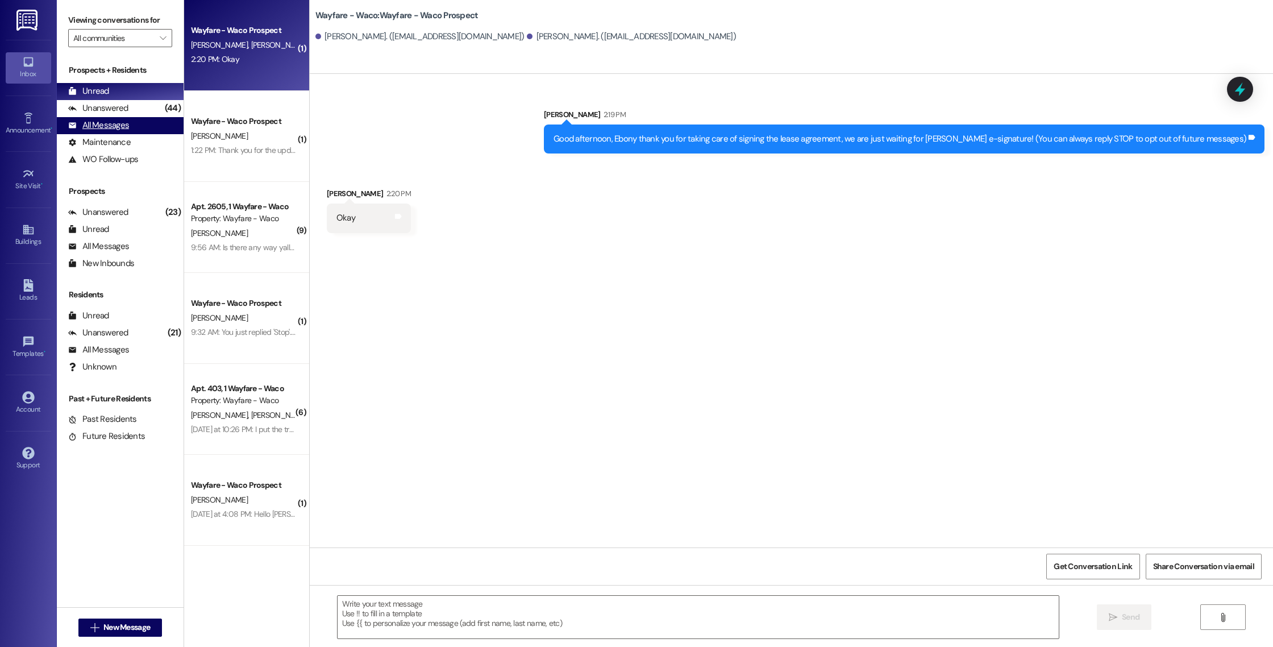 The image size is (1273, 647). What do you see at coordinates (92, 367) in the screenshot?
I see `div: Unknown` at bounding box center [92, 367].